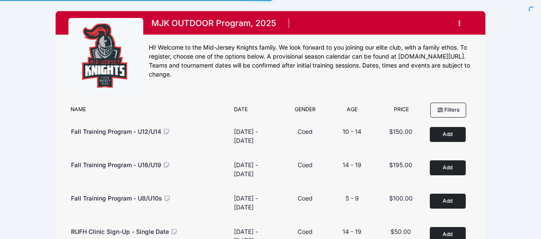 The image size is (541, 239). Describe the element at coordinates (120, 231) in the screenshot. I see `span: RUFH Clinic Sign-Up - Single Date` at that location.